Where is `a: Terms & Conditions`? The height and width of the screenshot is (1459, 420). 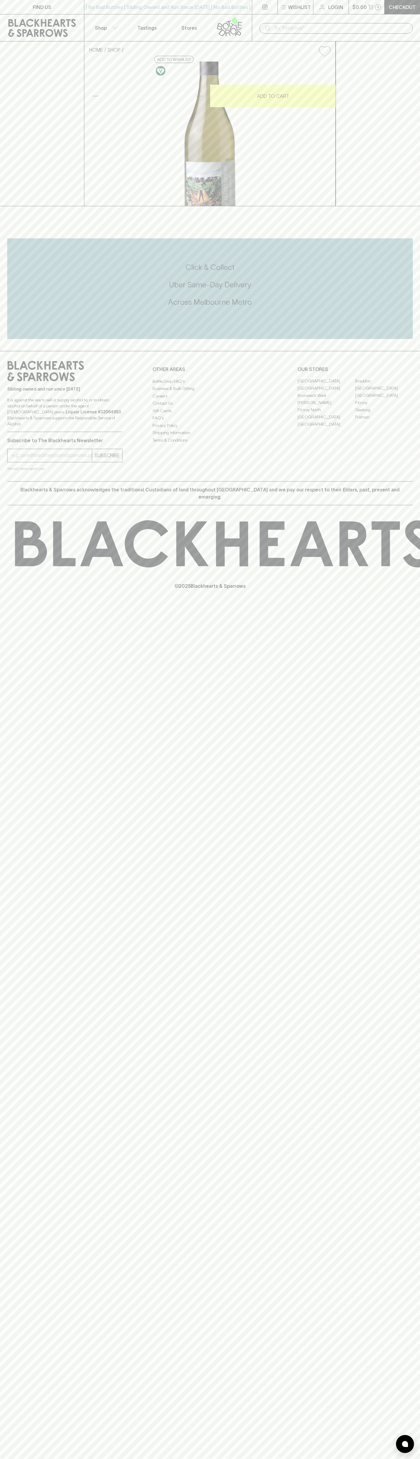 a: Terms & Conditions is located at coordinates (210, 440).